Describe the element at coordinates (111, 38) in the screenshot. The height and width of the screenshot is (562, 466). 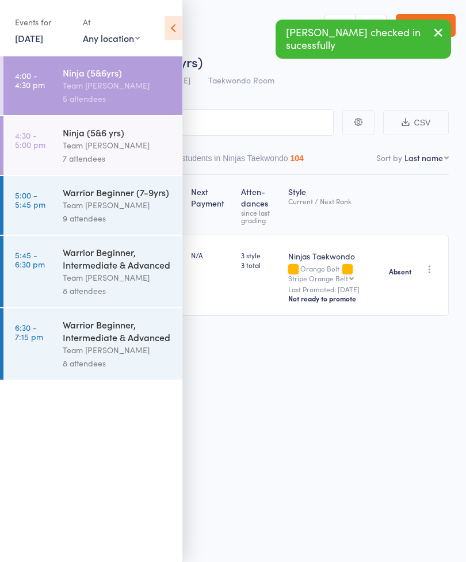
I see `div: Any location` at that location.